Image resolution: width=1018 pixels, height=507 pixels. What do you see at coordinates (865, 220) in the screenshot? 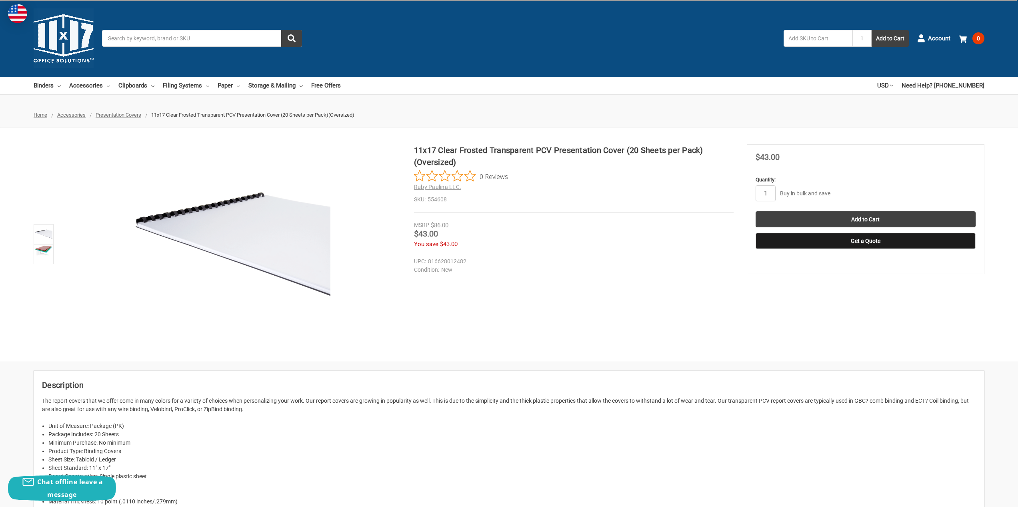
I see `input: Add to Cart` at bounding box center [865, 220].